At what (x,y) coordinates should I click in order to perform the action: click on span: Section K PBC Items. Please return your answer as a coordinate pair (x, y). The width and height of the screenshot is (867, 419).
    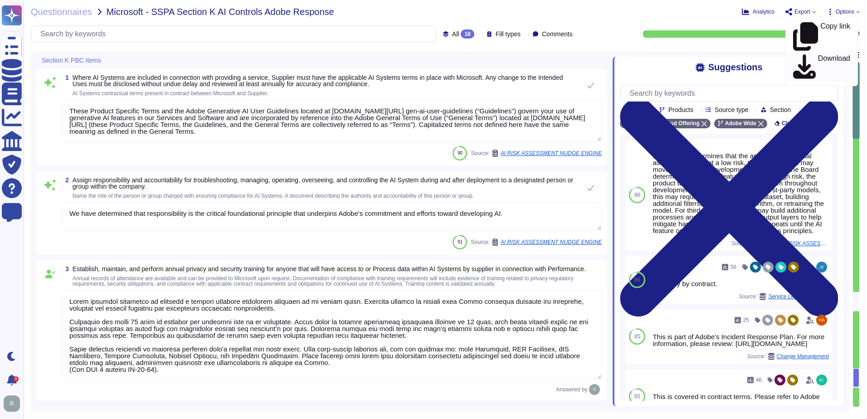
    Looking at the image, I should click on (71, 60).